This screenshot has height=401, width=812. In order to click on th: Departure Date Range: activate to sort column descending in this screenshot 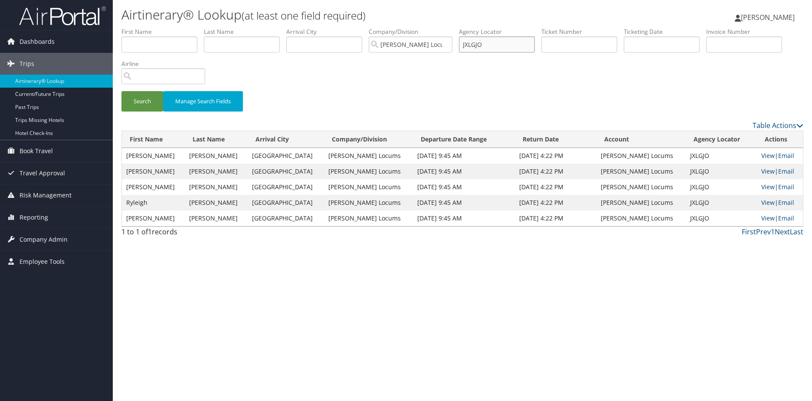, I will do `click(464, 139)`.